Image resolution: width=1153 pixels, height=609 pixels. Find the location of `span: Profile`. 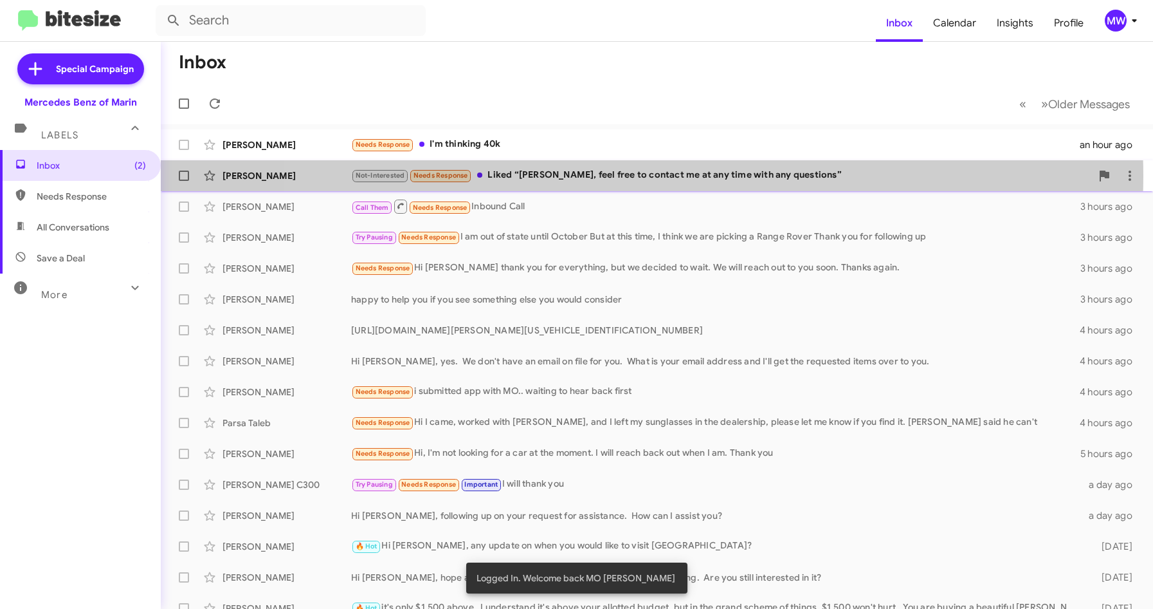

span: Profile is located at coordinates (1069, 23).